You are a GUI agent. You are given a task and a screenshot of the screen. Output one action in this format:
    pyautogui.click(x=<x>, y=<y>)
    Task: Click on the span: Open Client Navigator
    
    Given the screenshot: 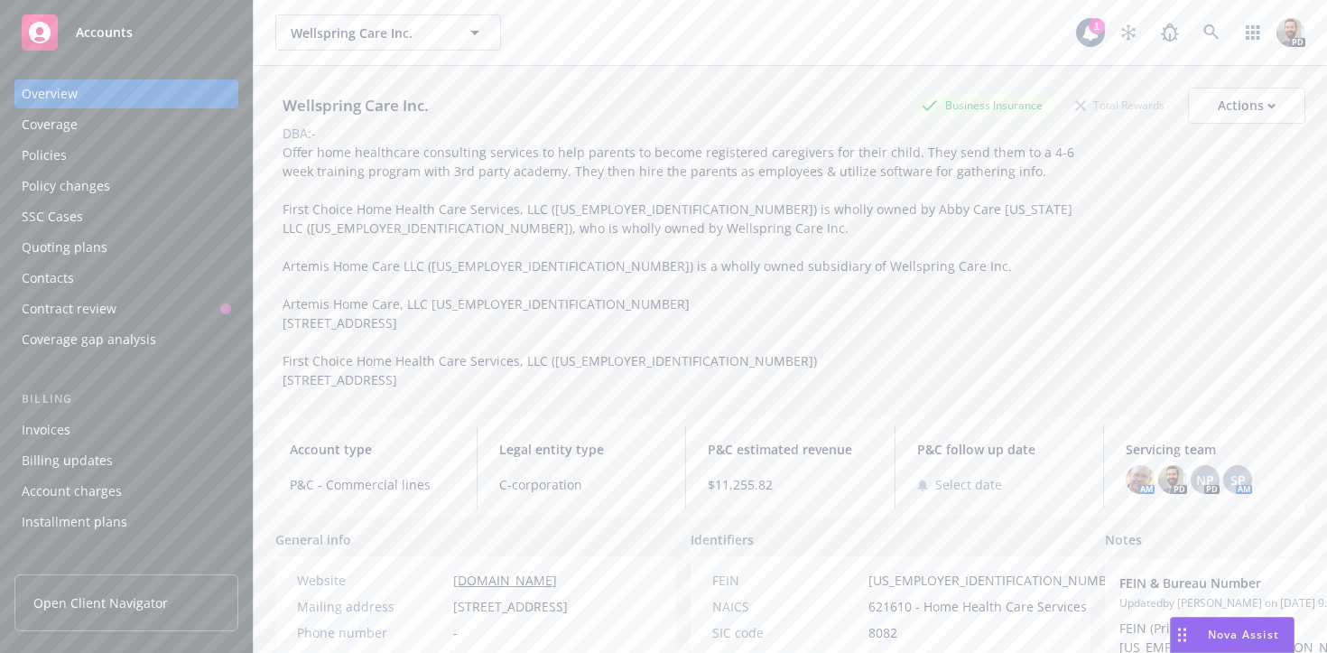 What is the action you would take?
    pyautogui.click(x=100, y=602)
    